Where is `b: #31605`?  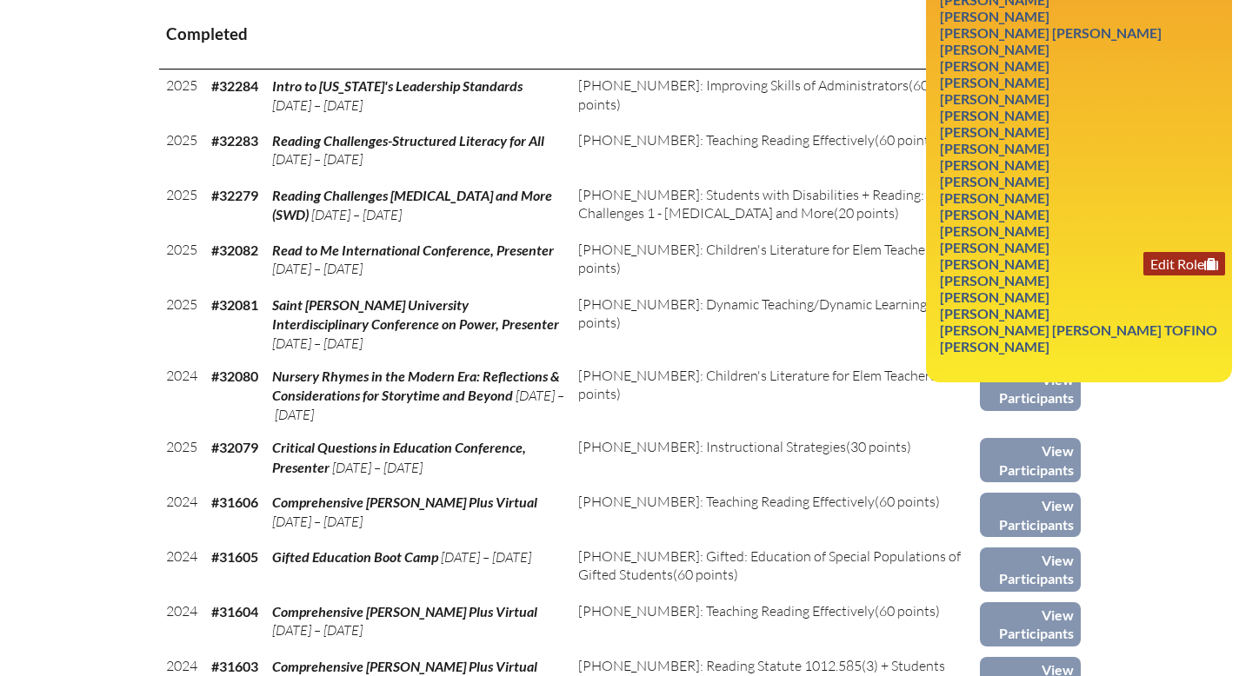
b: #31605 is located at coordinates (235, 556).